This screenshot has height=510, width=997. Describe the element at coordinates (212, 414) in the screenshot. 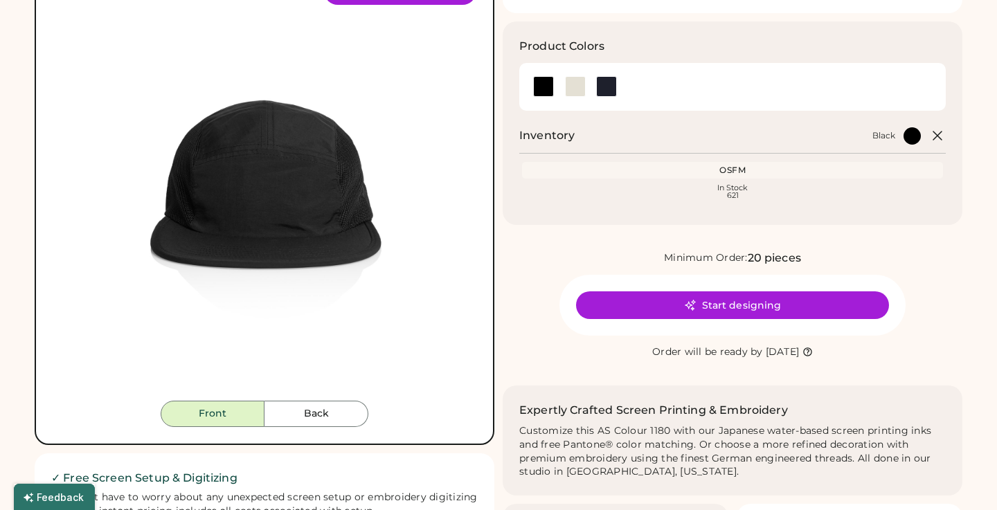

I see `button: Front` at that location.